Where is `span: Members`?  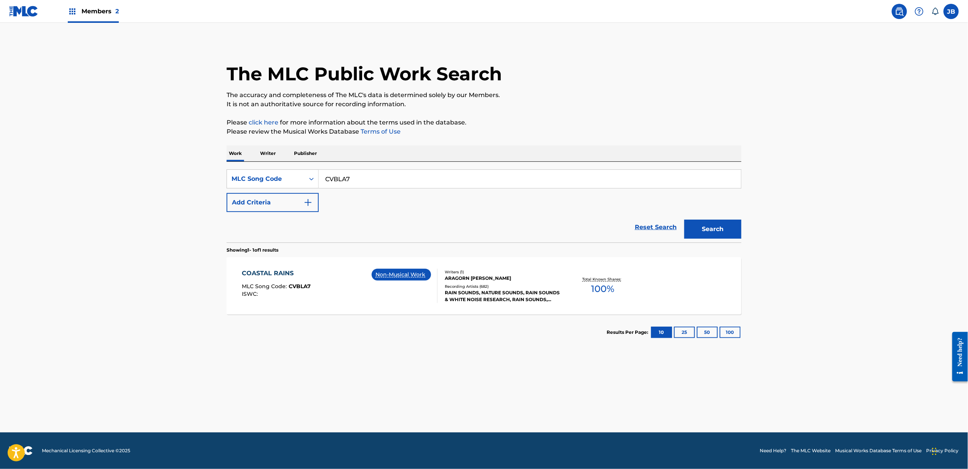 span: Members is located at coordinates (100, 11).